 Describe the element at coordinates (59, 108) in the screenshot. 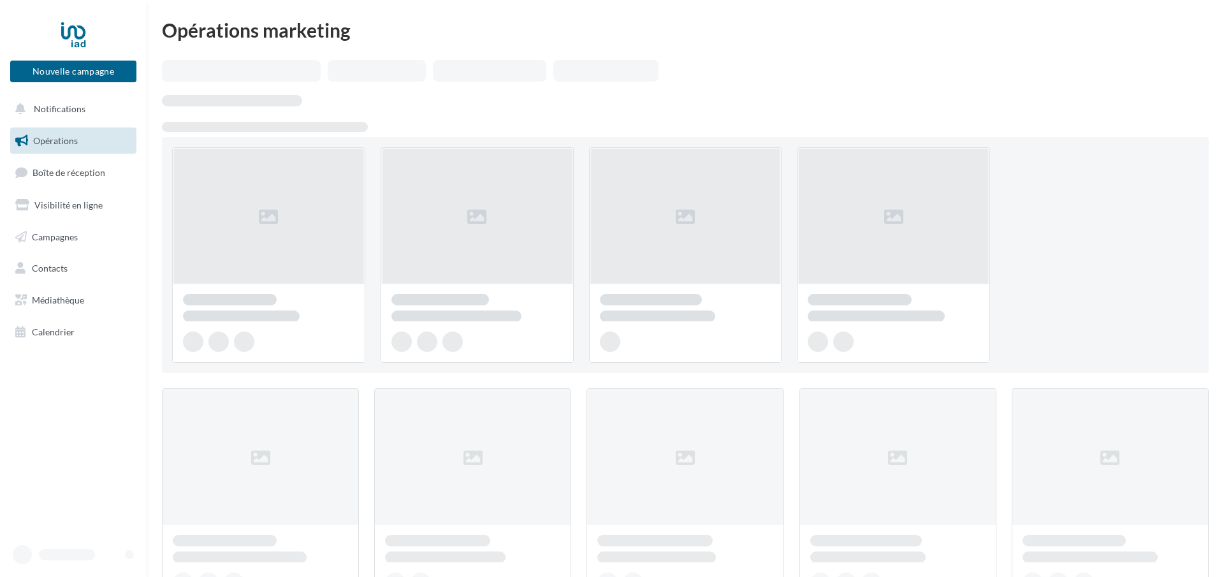

I see `span: Notifications` at that location.